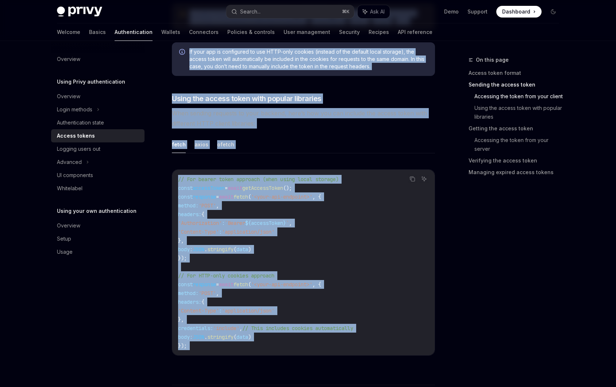  What do you see at coordinates (200, 223) in the screenshot?
I see `span: 'Authorization'` at bounding box center [200, 223].